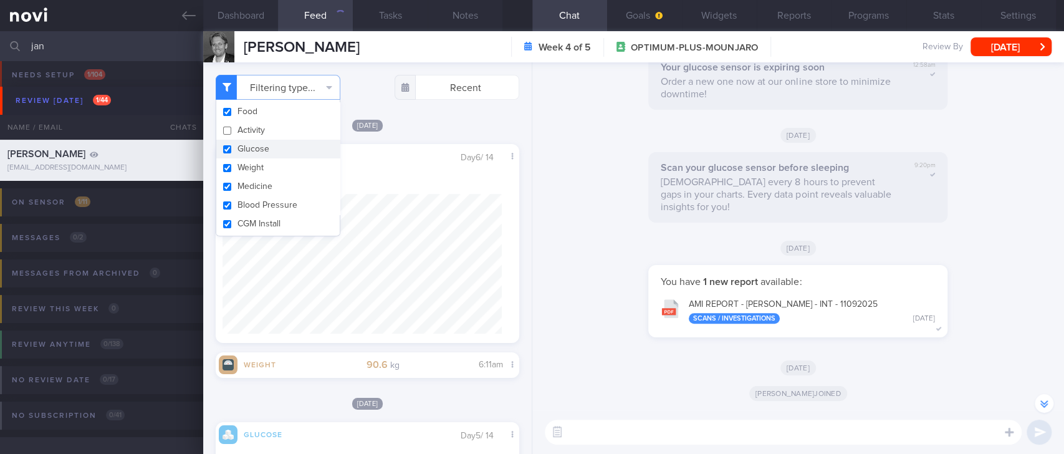 This screenshot has width=1064, height=454. I want to click on button: Activity, so click(278, 130).